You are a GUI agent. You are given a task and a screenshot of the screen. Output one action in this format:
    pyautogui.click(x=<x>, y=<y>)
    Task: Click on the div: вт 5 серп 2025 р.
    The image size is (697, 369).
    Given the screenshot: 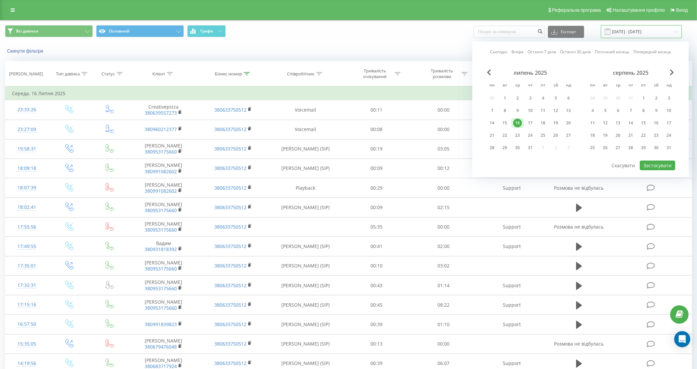 What is the action you would take?
    pyautogui.click(x=605, y=111)
    